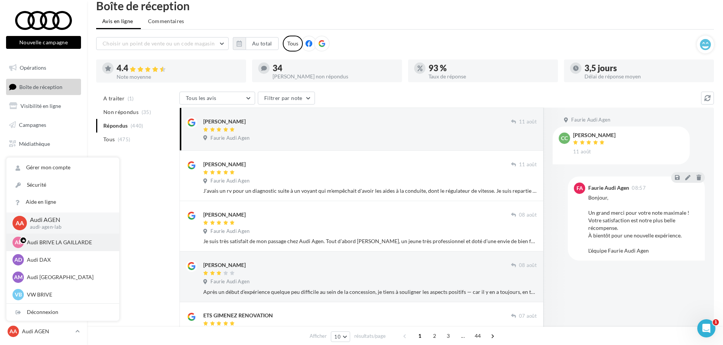  I want to click on div: Délai de réponse moyen, so click(646, 76).